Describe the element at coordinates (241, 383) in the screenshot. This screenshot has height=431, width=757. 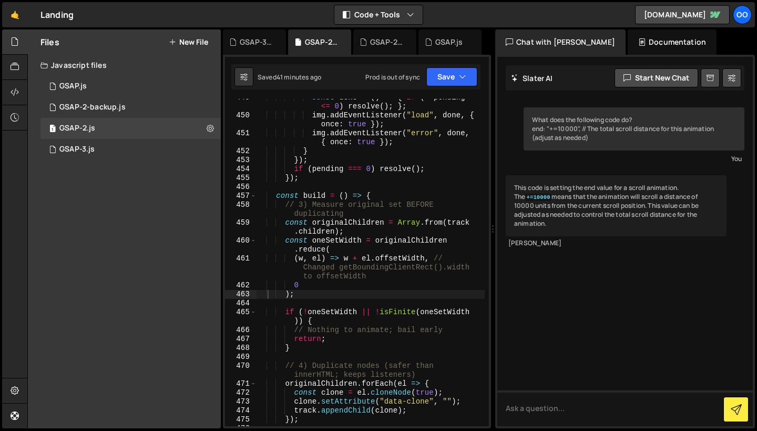
I see `div: 471` at that location.